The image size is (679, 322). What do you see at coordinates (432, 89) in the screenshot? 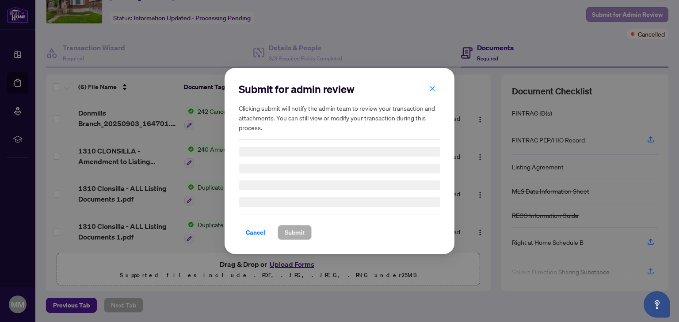
I see `span: close` at bounding box center [432, 89].